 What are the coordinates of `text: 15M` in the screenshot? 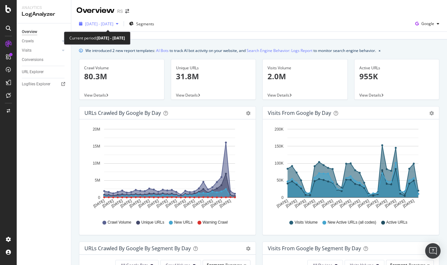 It's located at (96, 146).